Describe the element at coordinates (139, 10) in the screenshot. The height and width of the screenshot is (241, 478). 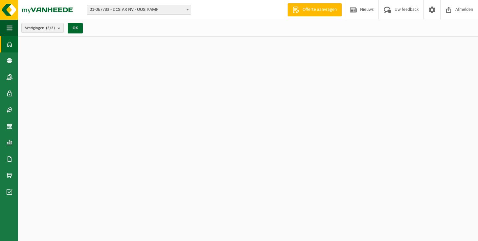
I see `span: 01-067733 - DCSTAR NV - OOSTKAMP` at that location.